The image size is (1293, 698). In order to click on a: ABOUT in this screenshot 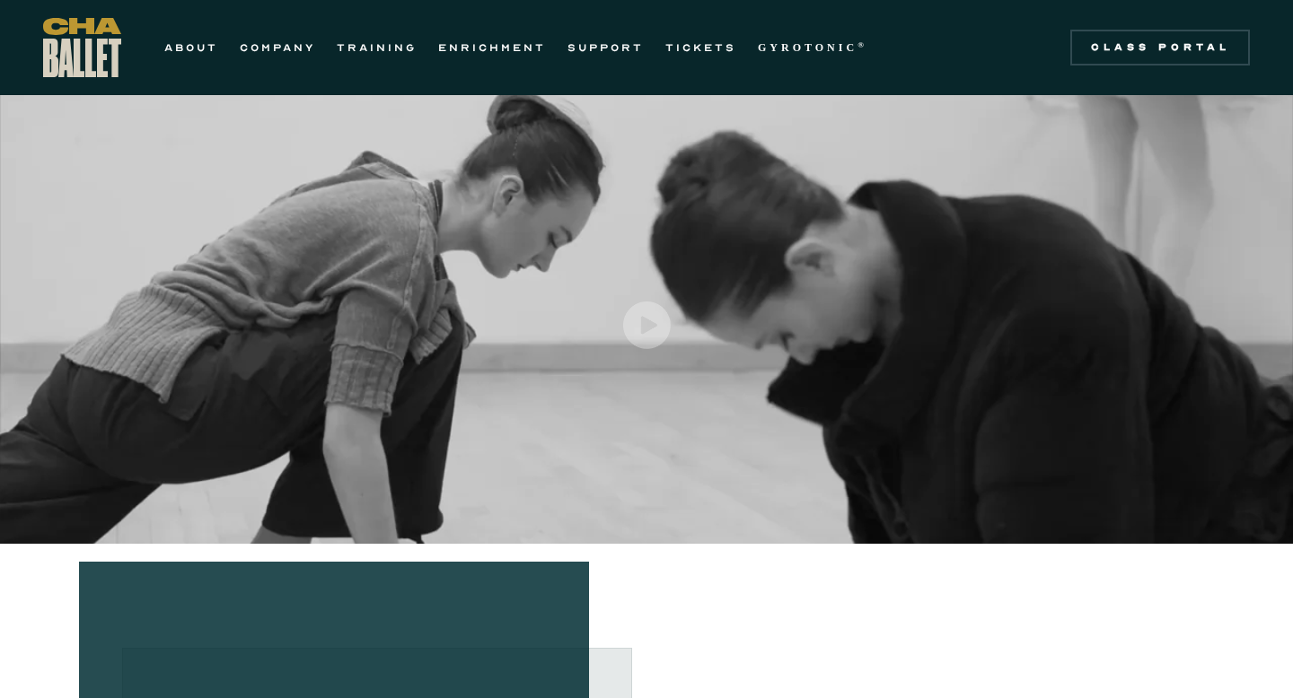, I will do `click(191, 48)`.